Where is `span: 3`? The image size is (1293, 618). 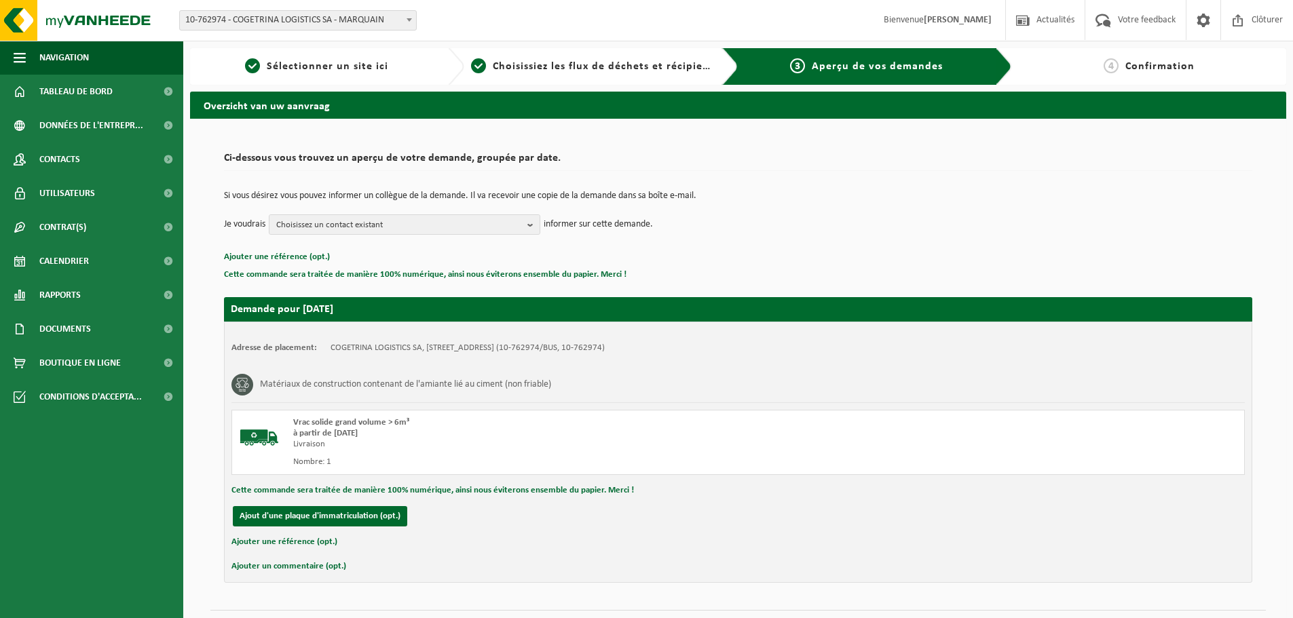 span: 3 is located at coordinates (798, 66).